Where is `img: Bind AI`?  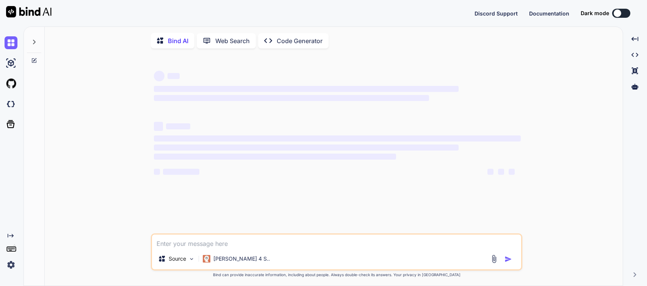 img: Bind AI is located at coordinates (29, 12).